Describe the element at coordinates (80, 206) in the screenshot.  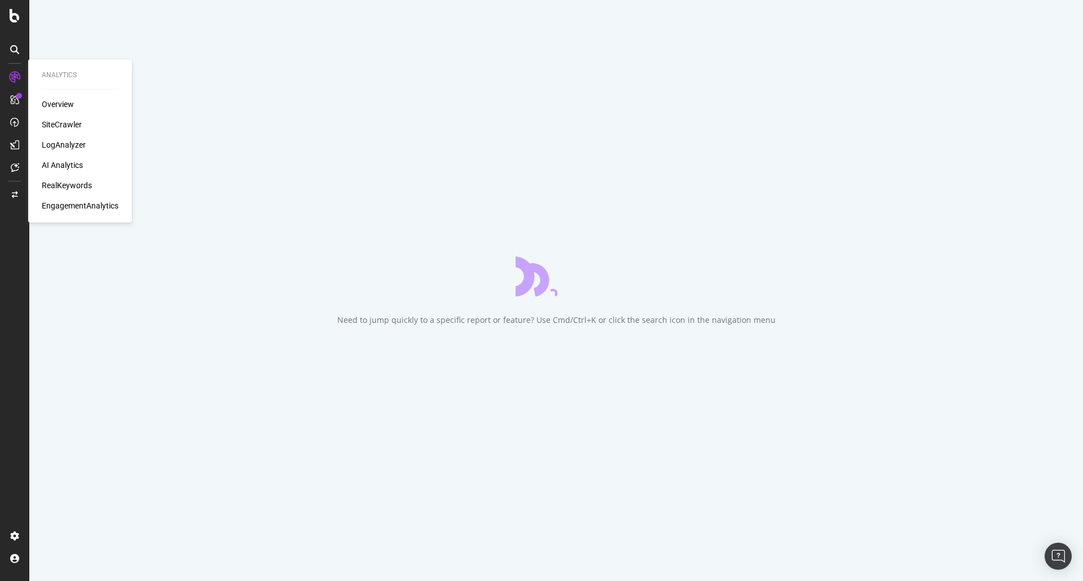
I see `a: EngagementAnalytics` at that location.